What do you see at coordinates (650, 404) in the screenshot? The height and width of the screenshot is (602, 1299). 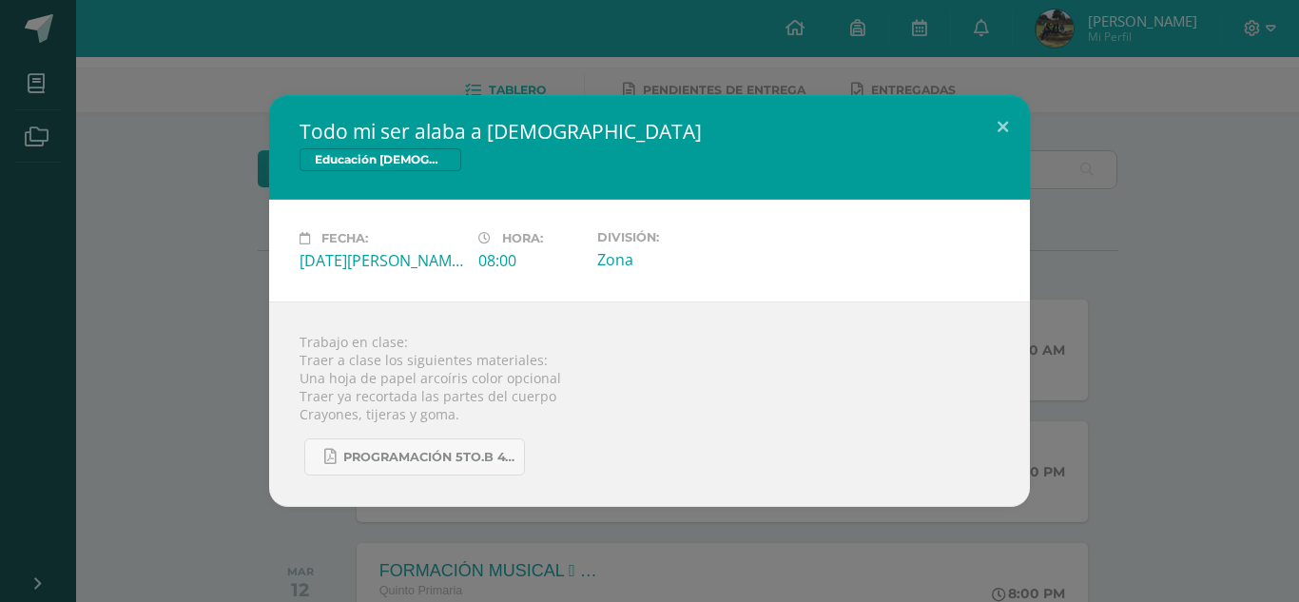 I see `div: Trabajo en clase: Traer a clase los siguientes materiales: Una hoja de papel arcoíris color opcio...` at bounding box center [650, 404].